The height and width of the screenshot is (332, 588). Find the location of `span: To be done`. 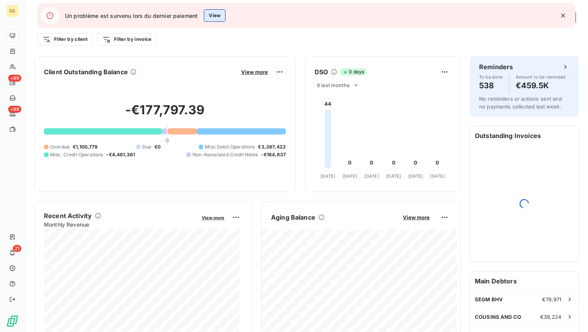

span: To be done is located at coordinates (490, 77).